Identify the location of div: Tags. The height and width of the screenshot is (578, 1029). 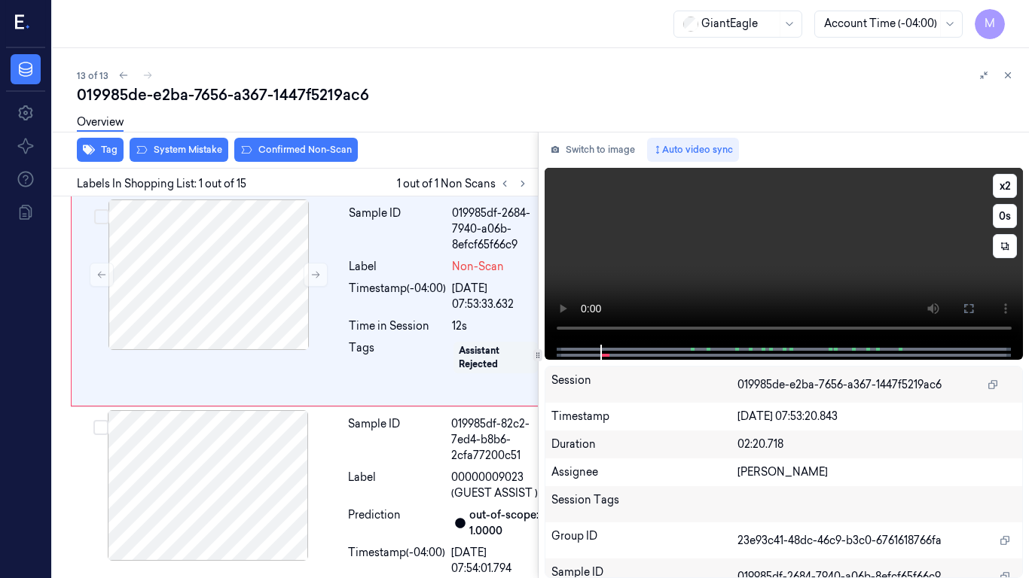
(397, 368).